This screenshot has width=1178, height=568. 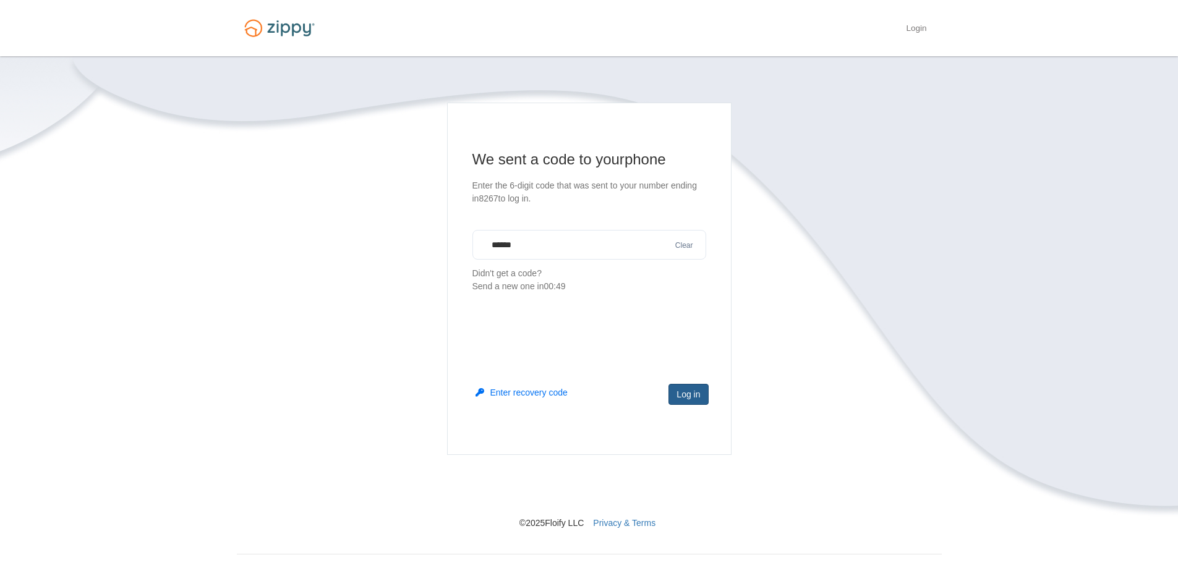 What do you see at coordinates (589, 280) in the screenshot?
I see `p: Didn't get a code?` at bounding box center [589, 280].